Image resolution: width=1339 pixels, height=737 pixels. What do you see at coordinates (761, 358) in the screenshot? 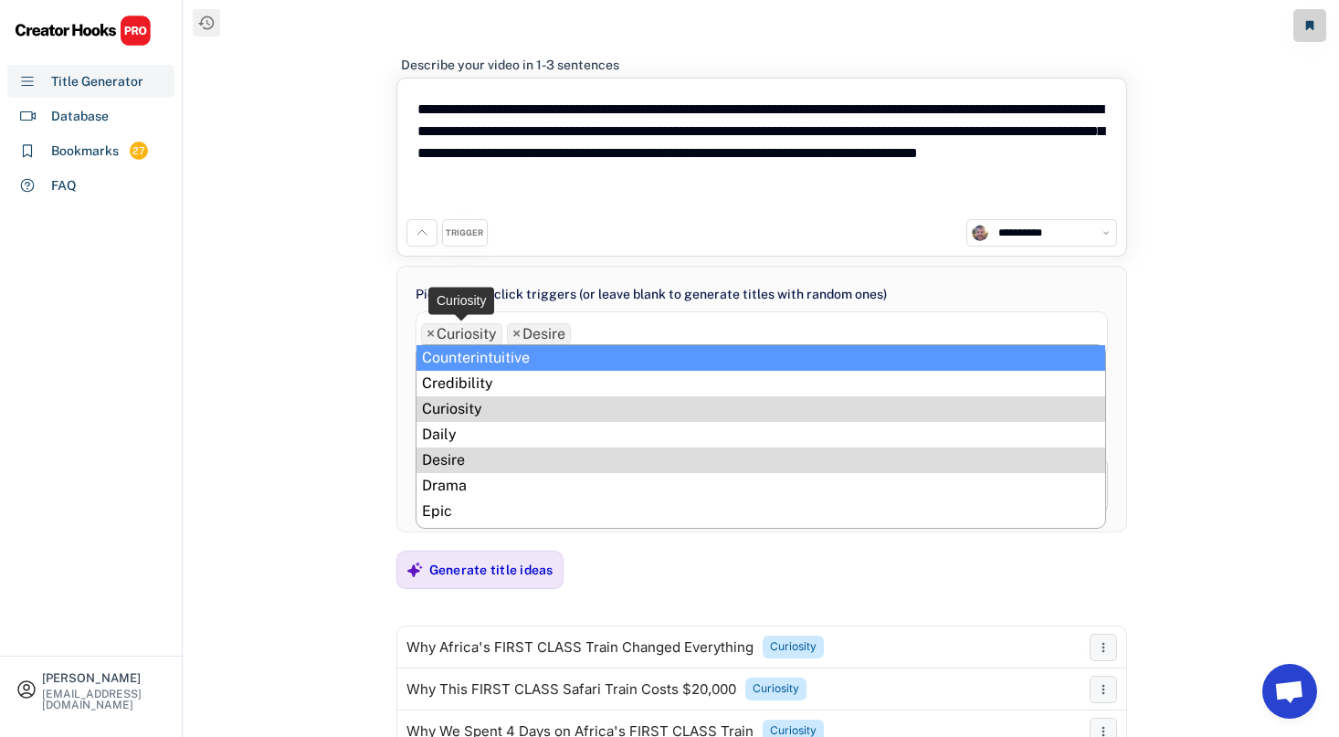
I see `li: Counterintuitive` at bounding box center [761, 358].